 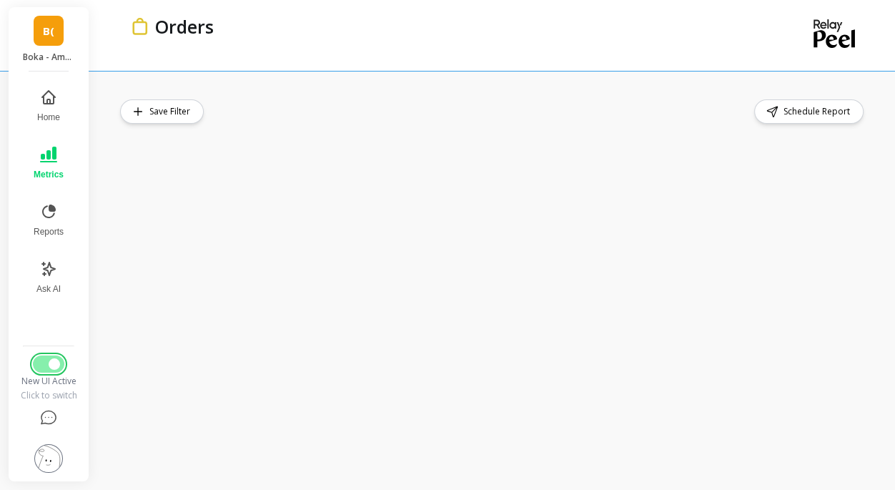 I want to click on p: Boka - Amazon (Essor), so click(x=49, y=57).